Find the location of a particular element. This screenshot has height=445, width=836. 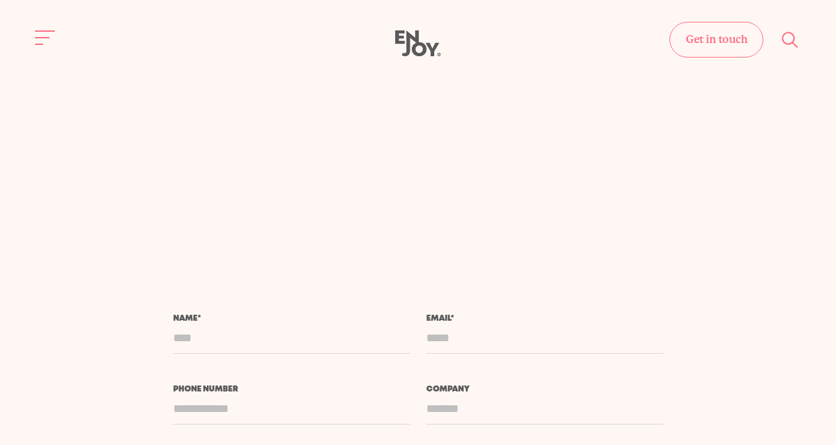

label: Email is located at coordinates (545, 319).